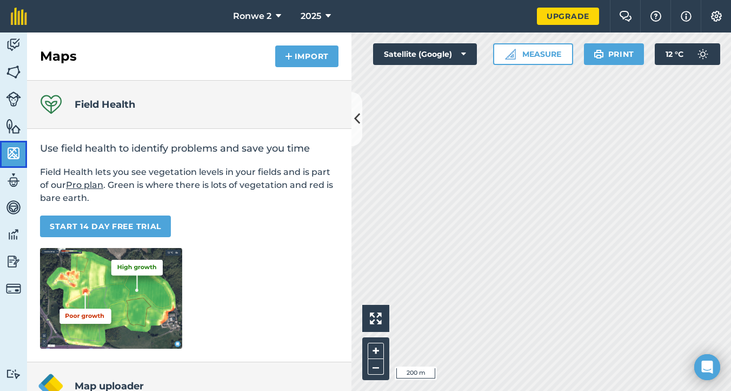 The image size is (731, 391). Describe the element at coordinates (425, 54) in the screenshot. I see `button: Satellite (Google)` at that location.